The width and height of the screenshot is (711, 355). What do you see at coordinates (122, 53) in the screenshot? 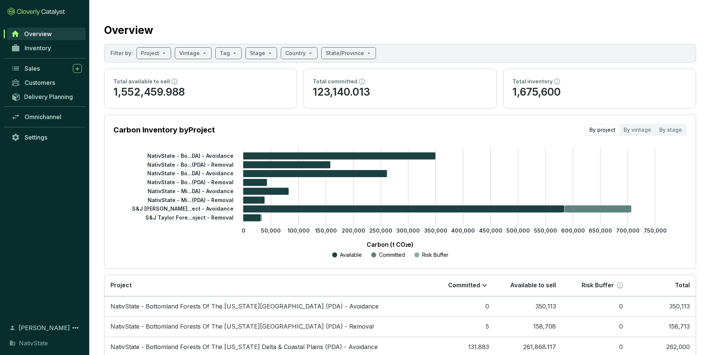
I see `p: Filter by:` at bounding box center [122, 53].